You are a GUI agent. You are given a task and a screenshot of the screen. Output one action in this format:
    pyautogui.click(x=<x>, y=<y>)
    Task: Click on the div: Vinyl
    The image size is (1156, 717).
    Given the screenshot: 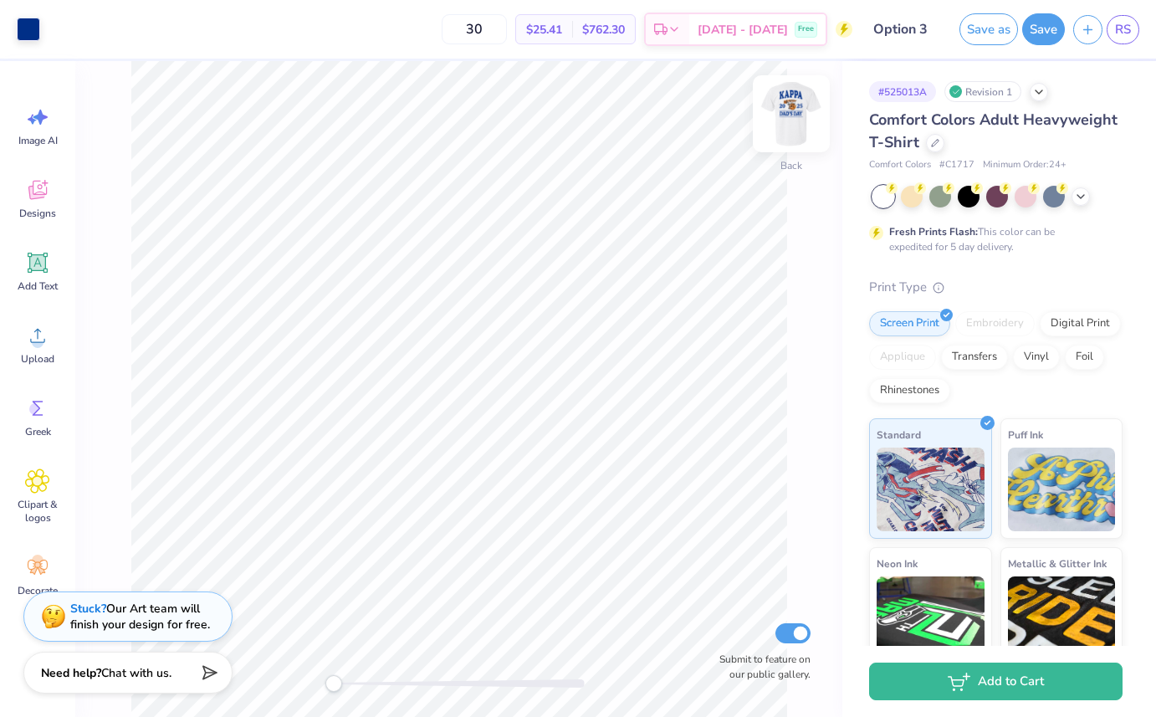 What is the action you would take?
    pyautogui.click(x=1036, y=357)
    